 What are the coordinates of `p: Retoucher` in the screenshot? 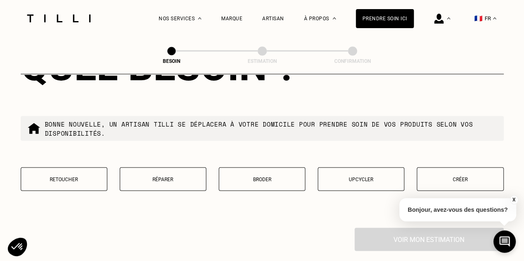 It's located at (64, 179).